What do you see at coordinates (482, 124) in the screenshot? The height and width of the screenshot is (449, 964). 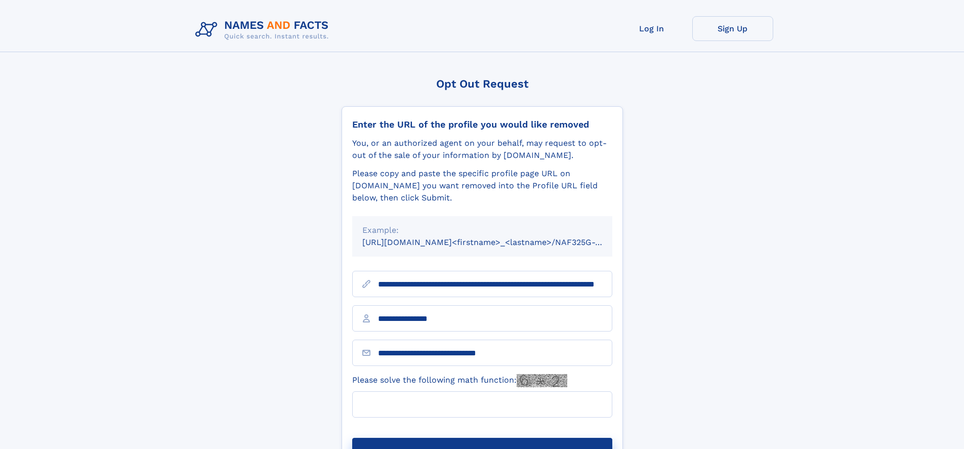 I see `div: Enter the URL of the profile you would like removed` at bounding box center [482, 124].